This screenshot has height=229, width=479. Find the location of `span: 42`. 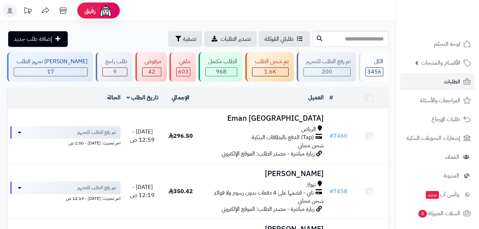

span: 42 is located at coordinates (152, 72).